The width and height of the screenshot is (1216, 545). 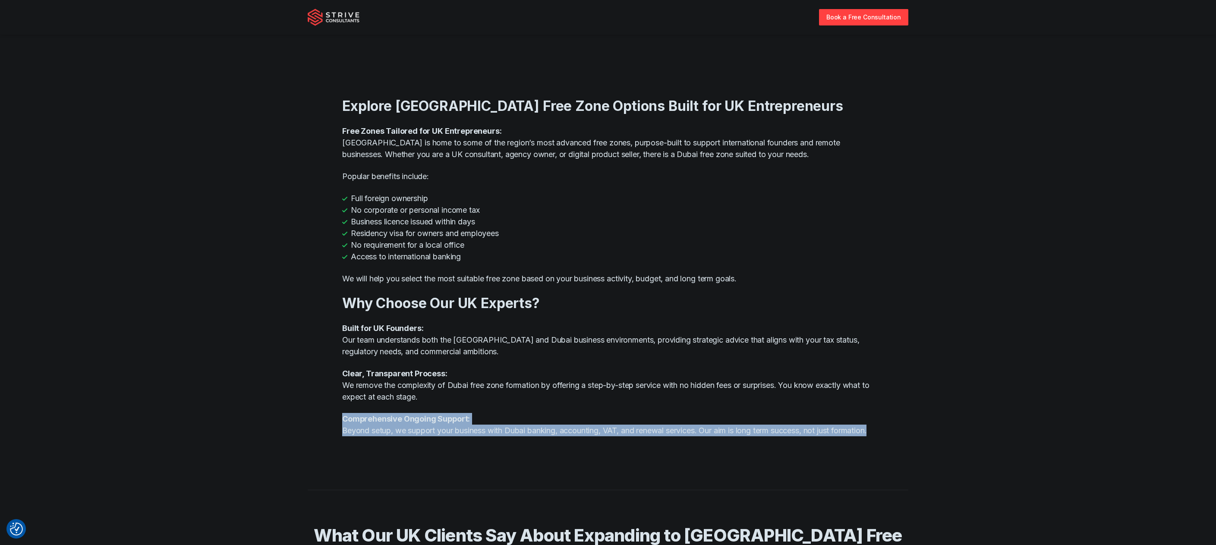 I want to click on li: No requirement for a local office, so click(x=608, y=245).